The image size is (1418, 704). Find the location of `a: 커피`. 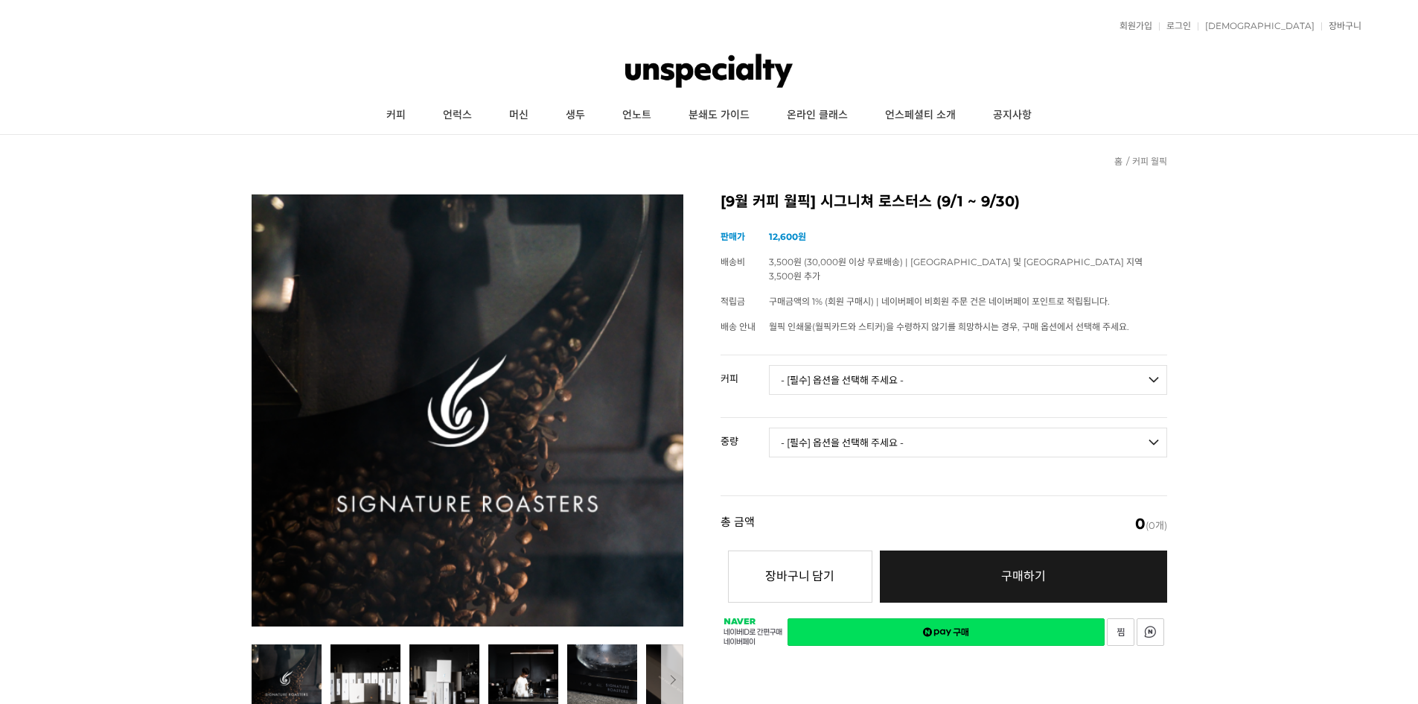

a: 커피 is located at coordinates (396, 115).